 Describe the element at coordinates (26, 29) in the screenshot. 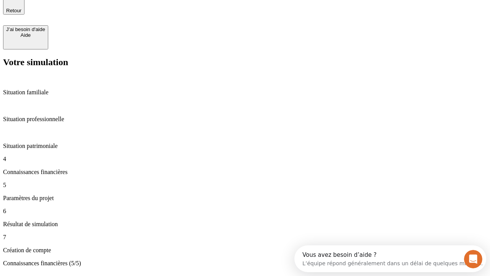

I see `div: J’ai besoin d'aide` at that location.